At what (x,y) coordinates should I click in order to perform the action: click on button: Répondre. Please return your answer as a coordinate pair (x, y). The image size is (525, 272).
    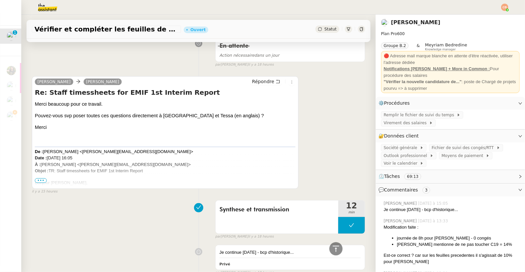
    Looking at the image, I should click on (266, 82).